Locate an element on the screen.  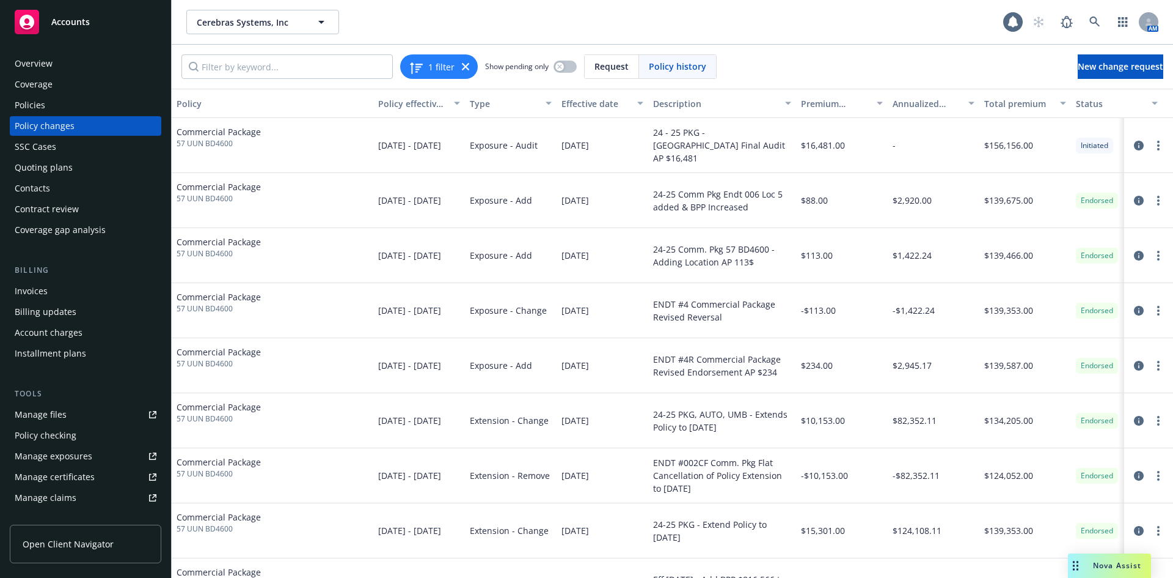
button: Policy effective dates is located at coordinates (419, 103).